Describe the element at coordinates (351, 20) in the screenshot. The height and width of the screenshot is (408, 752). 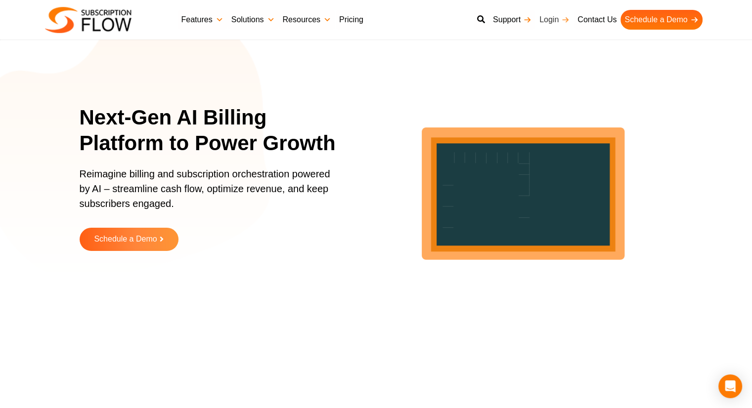
I see `a: Pricing` at that location.